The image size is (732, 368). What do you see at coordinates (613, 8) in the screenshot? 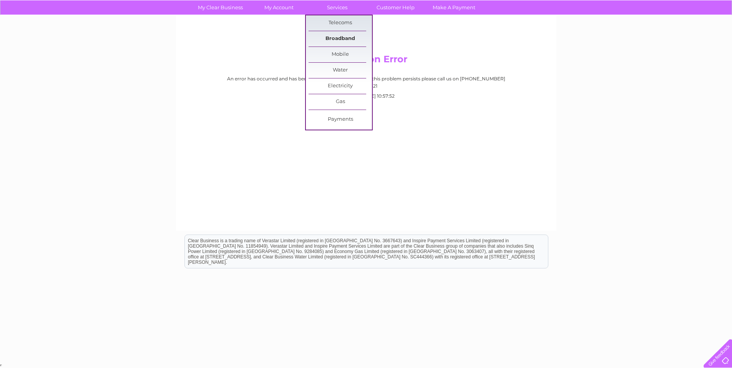
I see `a: 0333 014 3131` at bounding box center [613, 8].